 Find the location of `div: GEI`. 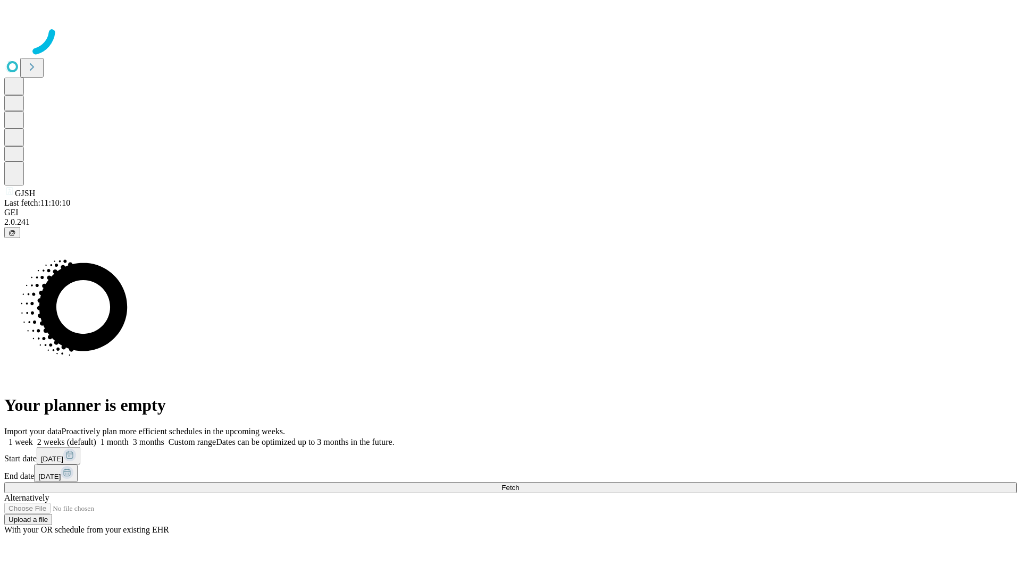

div: GEI is located at coordinates (510, 213).